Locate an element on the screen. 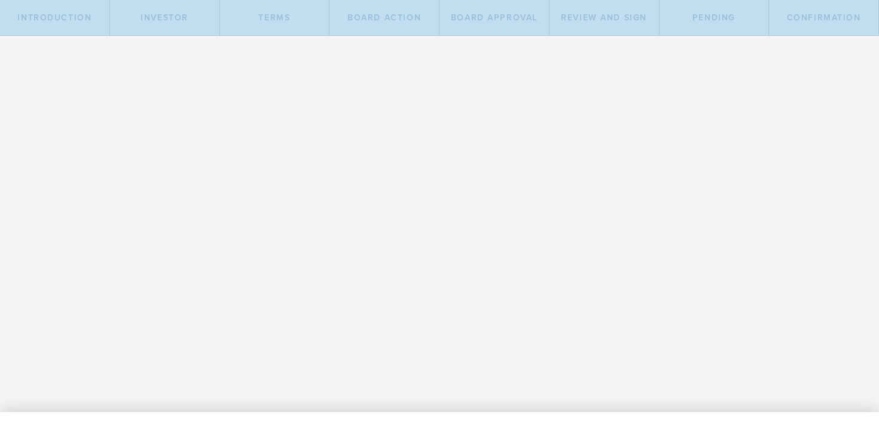 The width and height of the screenshot is (879, 448). span: Confirmation is located at coordinates (824, 17).